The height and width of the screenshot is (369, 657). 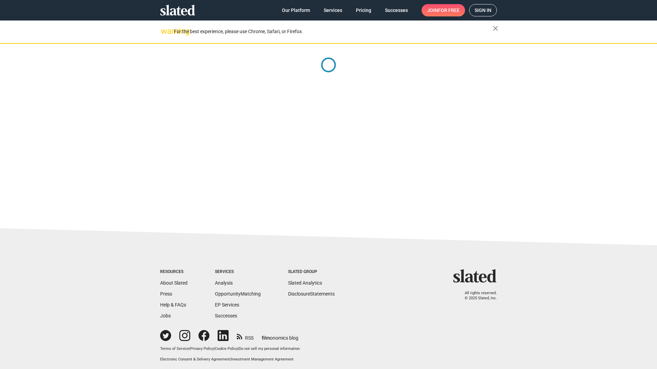 I want to click on a: RSS, so click(x=245, y=336).